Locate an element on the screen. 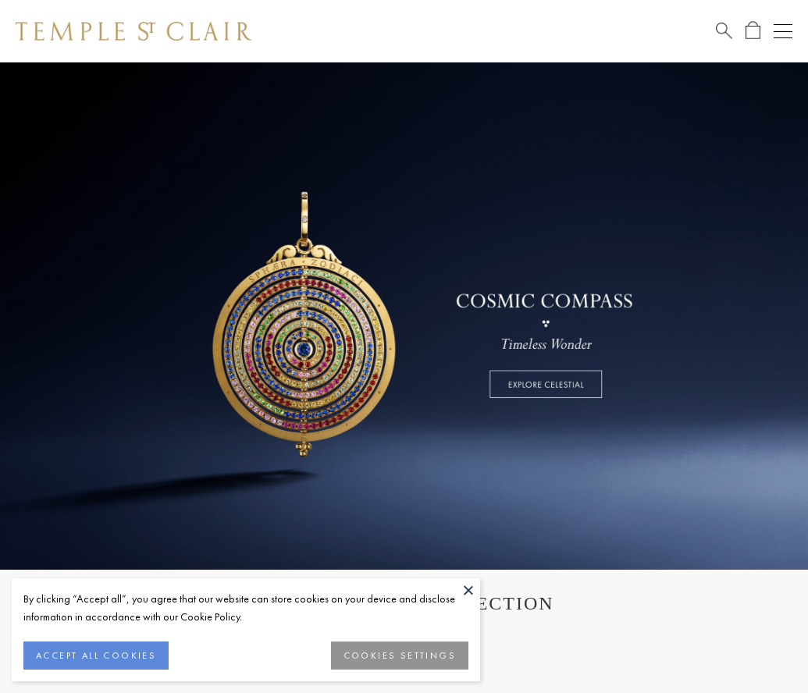  button: ACCEPT ALL COOKIES is located at coordinates (96, 656).